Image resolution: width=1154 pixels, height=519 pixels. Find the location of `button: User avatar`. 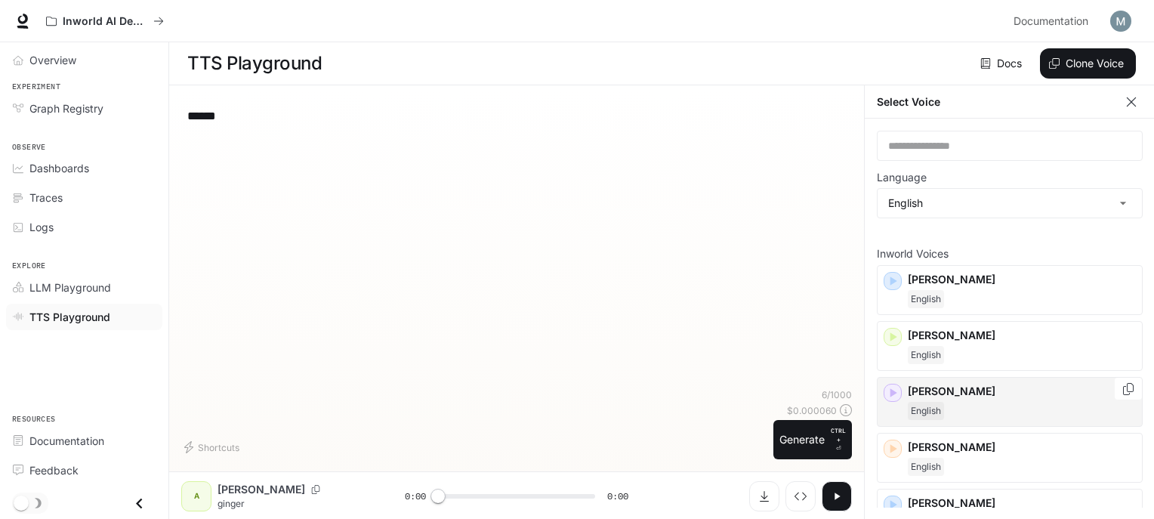

button: User avatar is located at coordinates (1120, 21).